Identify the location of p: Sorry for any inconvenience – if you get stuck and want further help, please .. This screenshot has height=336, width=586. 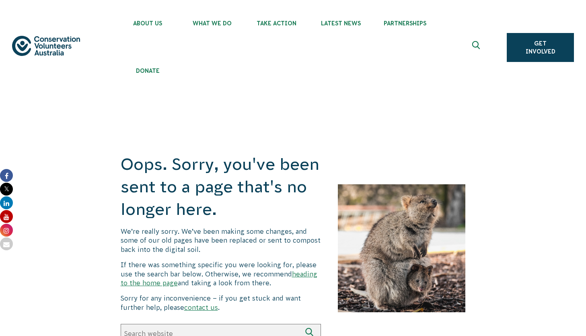
(221, 302).